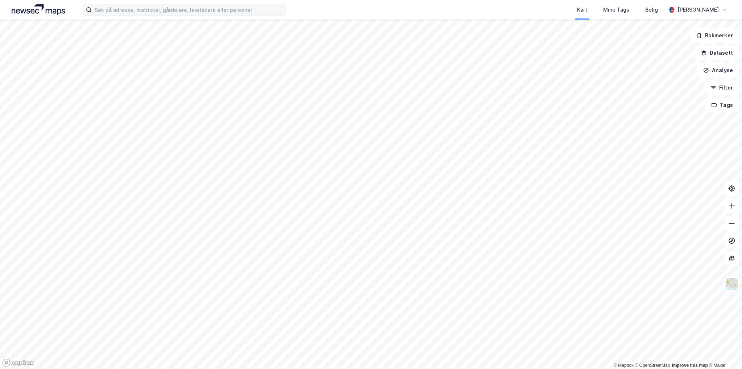 The height and width of the screenshot is (369, 742). Describe the element at coordinates (652, 365) in the screenshot. I see `a: OpenStreetMap` at that location.